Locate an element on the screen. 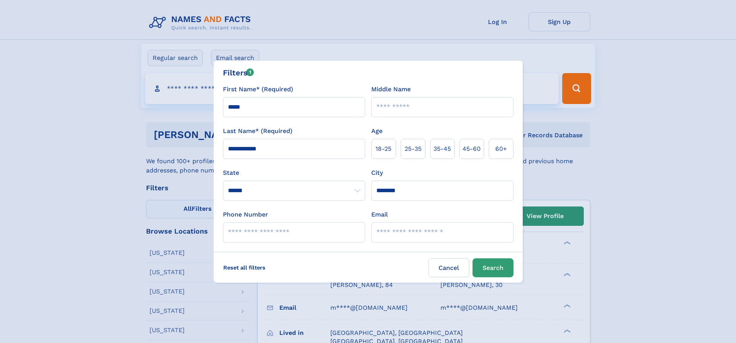 The height and width of the screenshot is (343, 736). label: Age is located at coordinates (377, 131).